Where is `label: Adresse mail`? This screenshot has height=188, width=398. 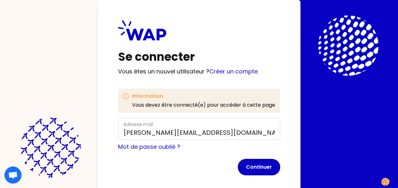
label: Adresse mail is located at coordinates (138, 124).